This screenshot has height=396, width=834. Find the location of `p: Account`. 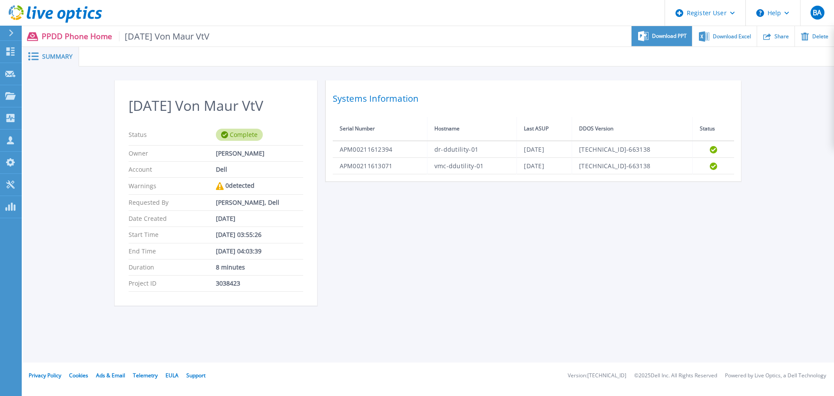

p: Account is located at coordinates (172, 169).